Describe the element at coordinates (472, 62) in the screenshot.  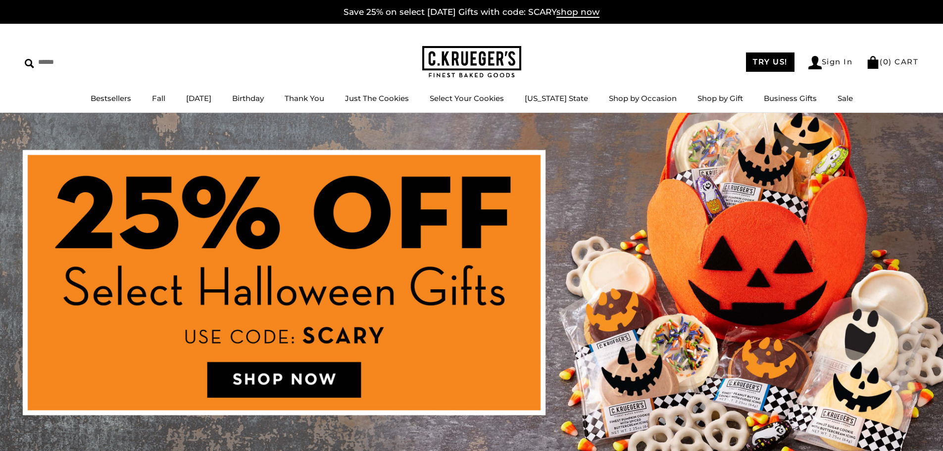
I see `img: C.KRUEGER'S` at that location.